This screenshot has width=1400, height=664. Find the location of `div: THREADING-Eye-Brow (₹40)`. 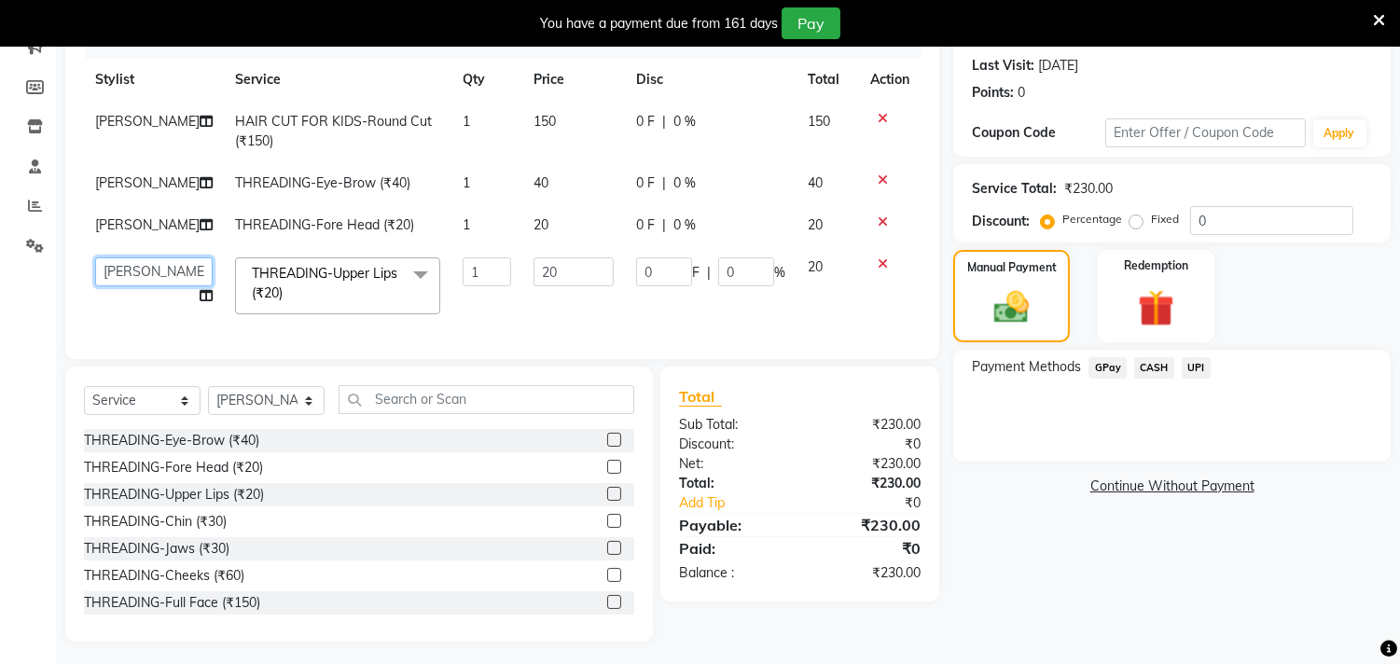

div: THREADING-Eye-Brow (₹40) is located at coordinates (172, 440).